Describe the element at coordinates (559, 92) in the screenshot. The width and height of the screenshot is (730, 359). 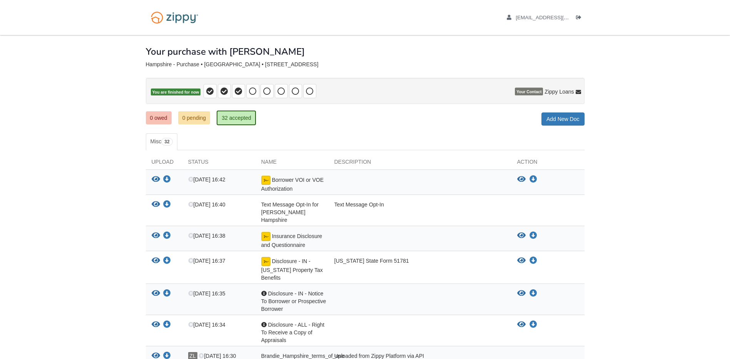
I see `span: Zippy Loans` at that location.